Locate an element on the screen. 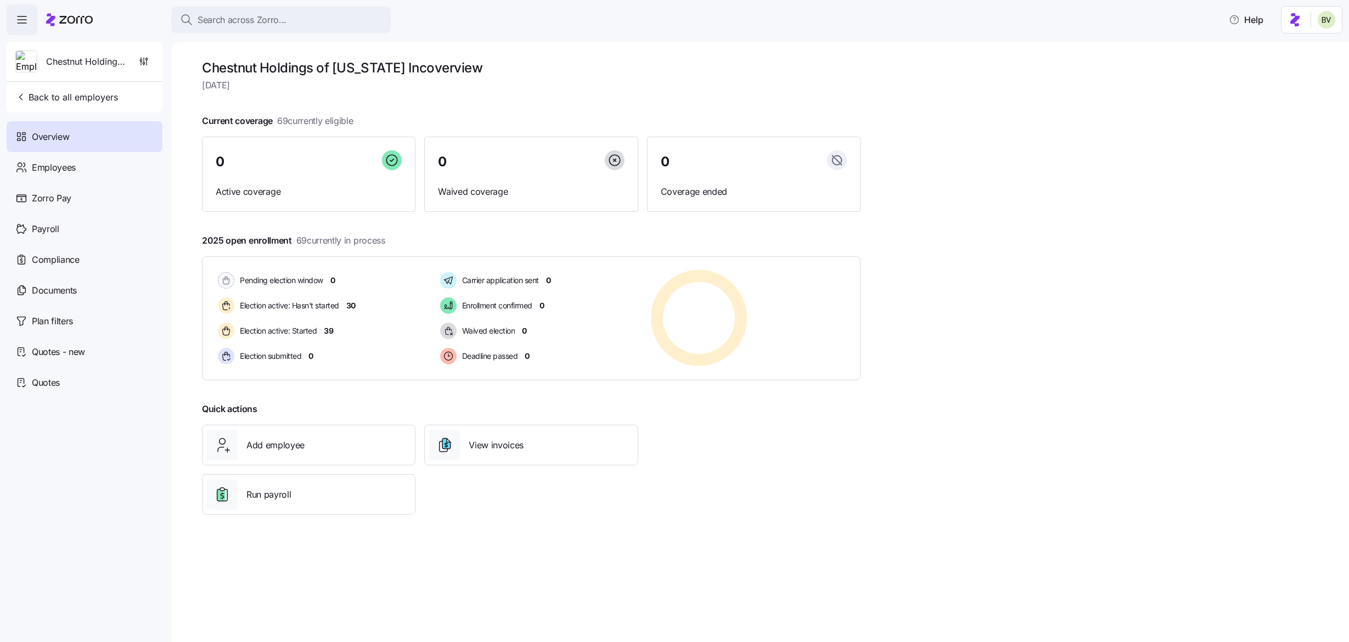 This screenshot has width=1349, height=642. span: Quotes - new is located at coordinates (58, 352).